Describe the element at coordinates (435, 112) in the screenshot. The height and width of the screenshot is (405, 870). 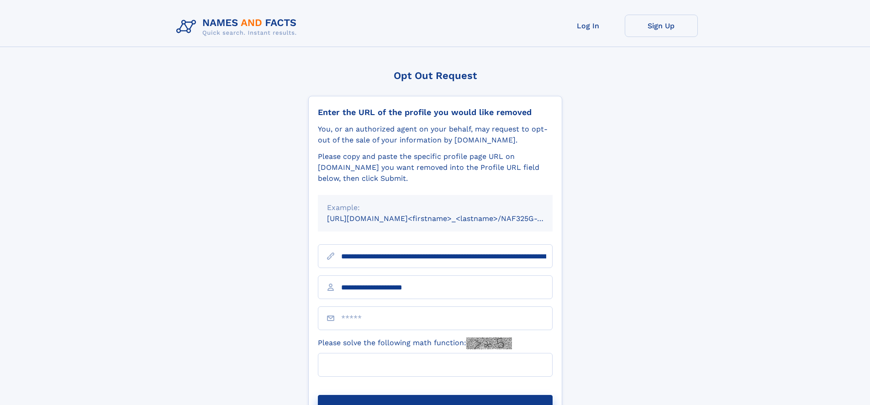
I see `div: Enter the URL of the profile you would like removed` at that location.